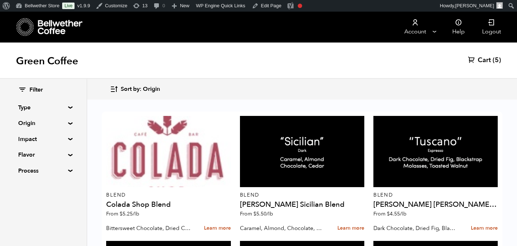 The width and height of the screenshot is (517, 246). Describe the element at coordinates (282, 228) in the screenshot. I see `p: Caramel, Almond, Chocolate, Cedar` at that location.